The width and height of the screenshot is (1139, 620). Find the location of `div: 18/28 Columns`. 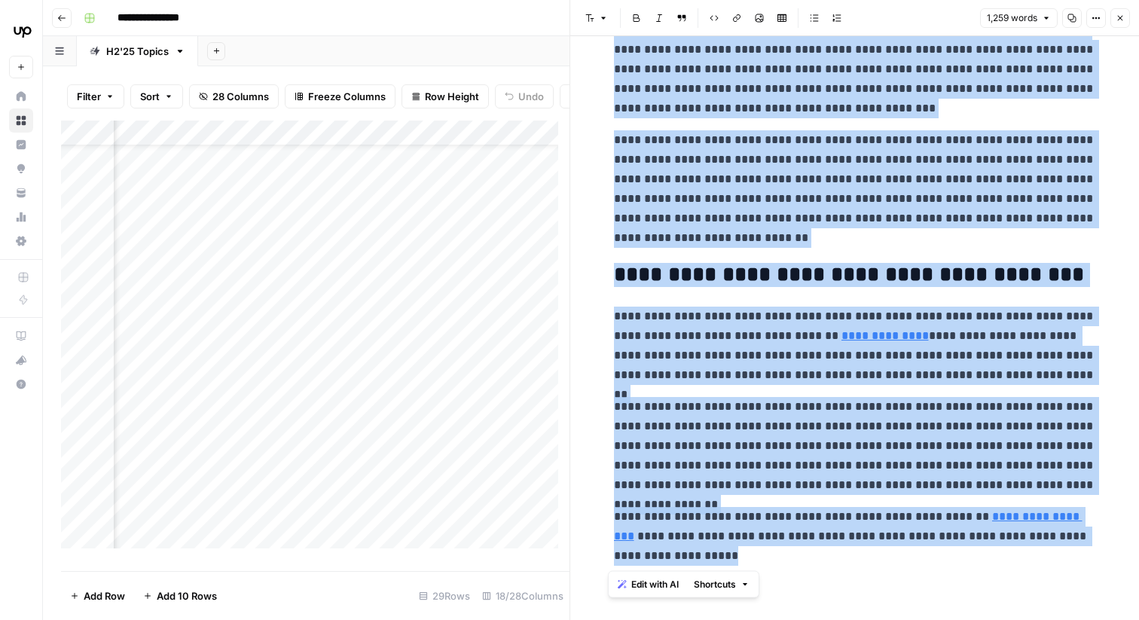

div: 18/28 Columns is located at coordinates (523, 596).